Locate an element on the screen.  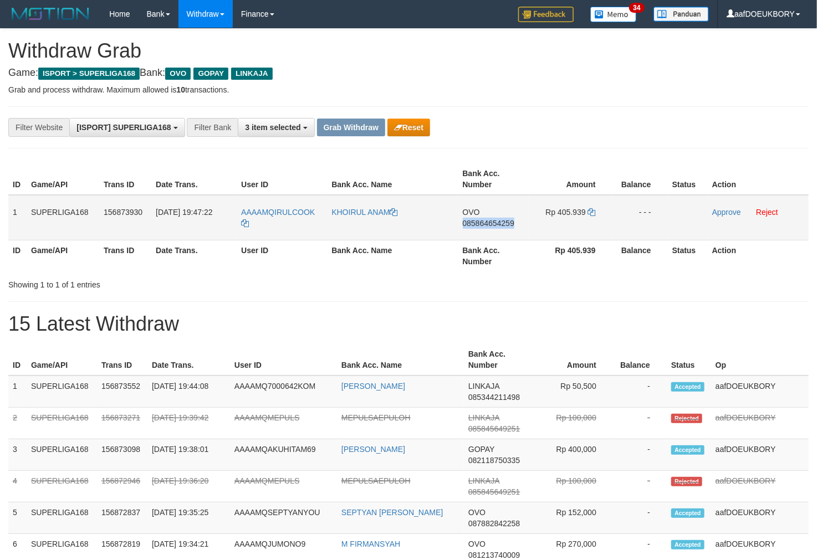
th: Balance is located at coordinates (640, 256).